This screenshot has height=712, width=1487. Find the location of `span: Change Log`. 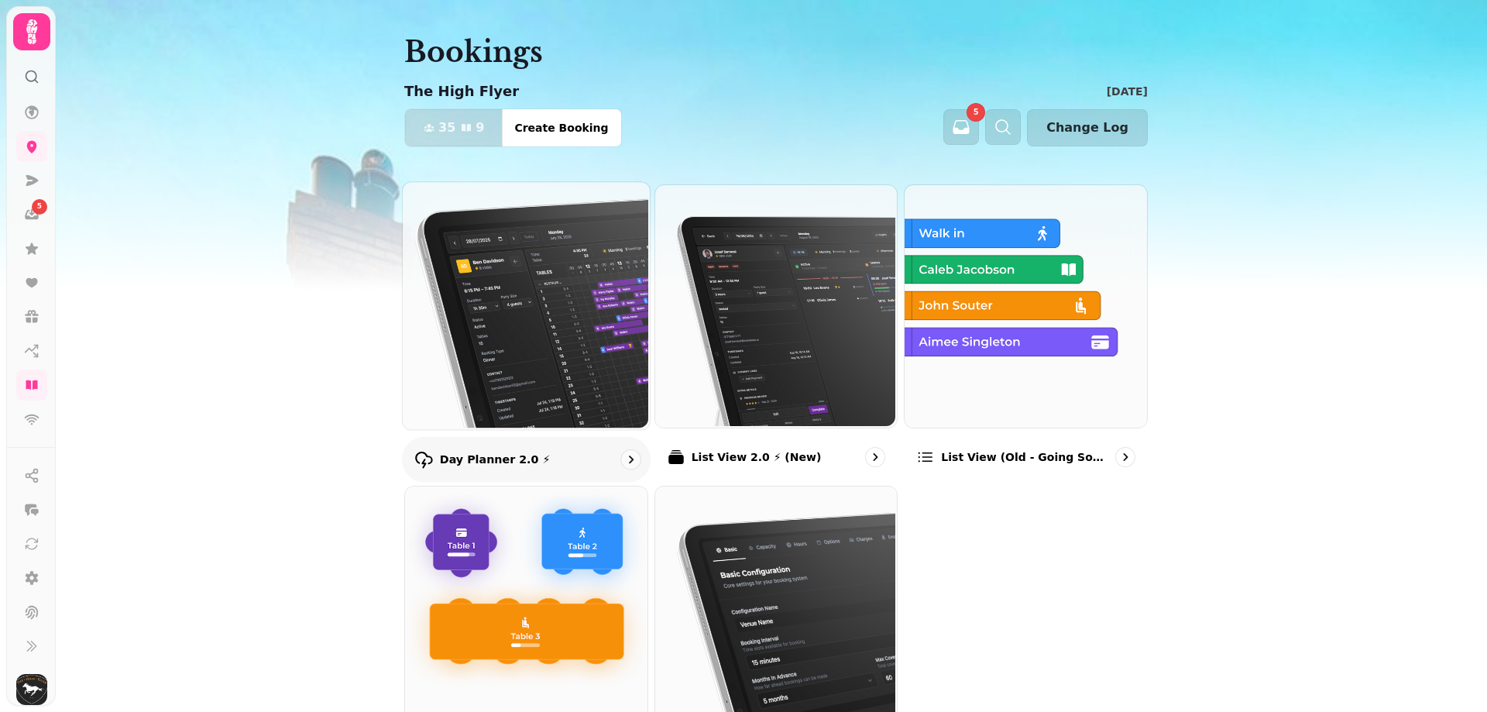

span: Change Log is located at coordinates (1088, 128).